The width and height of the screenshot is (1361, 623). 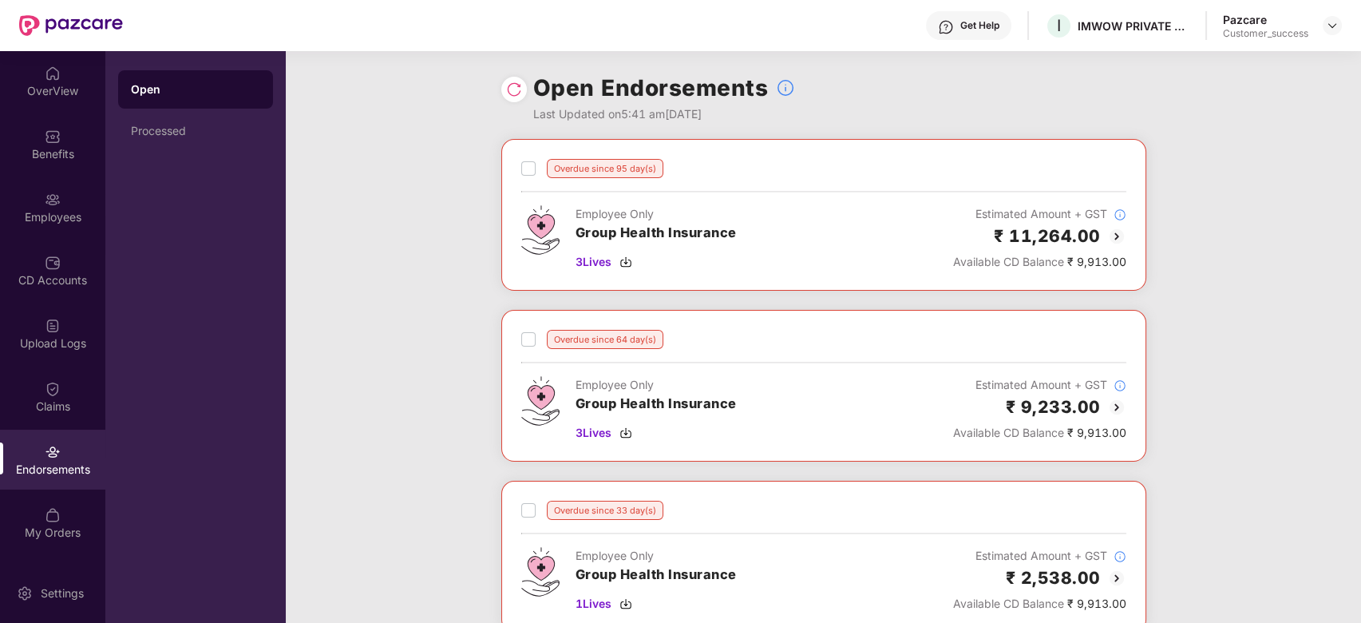 I want to click on div: Processed, so click(x=196, y=131).